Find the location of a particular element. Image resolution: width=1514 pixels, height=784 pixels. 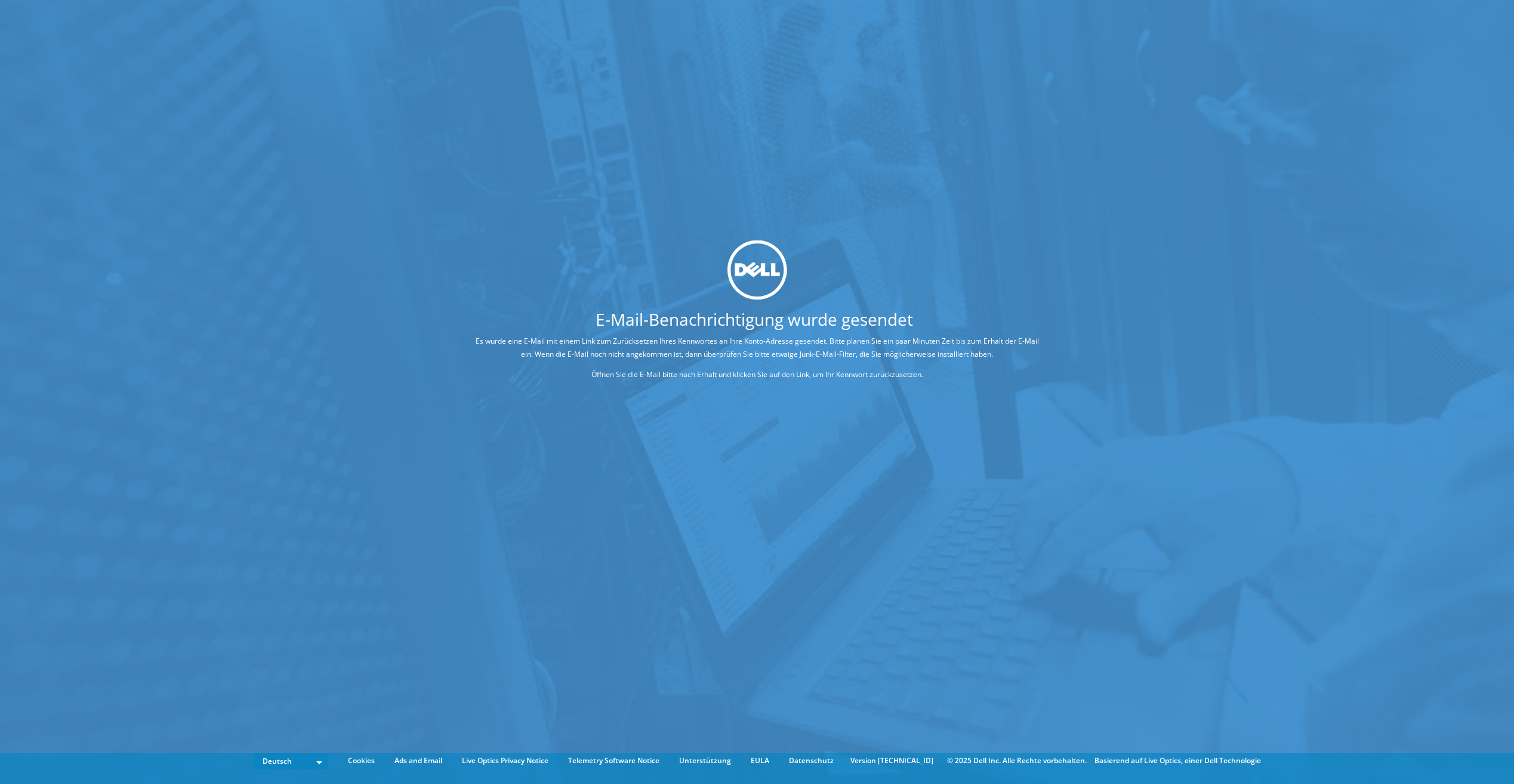

li: Basierend auf Live Optics, einer Dell Technologie is located at coordinates (1177, 761).